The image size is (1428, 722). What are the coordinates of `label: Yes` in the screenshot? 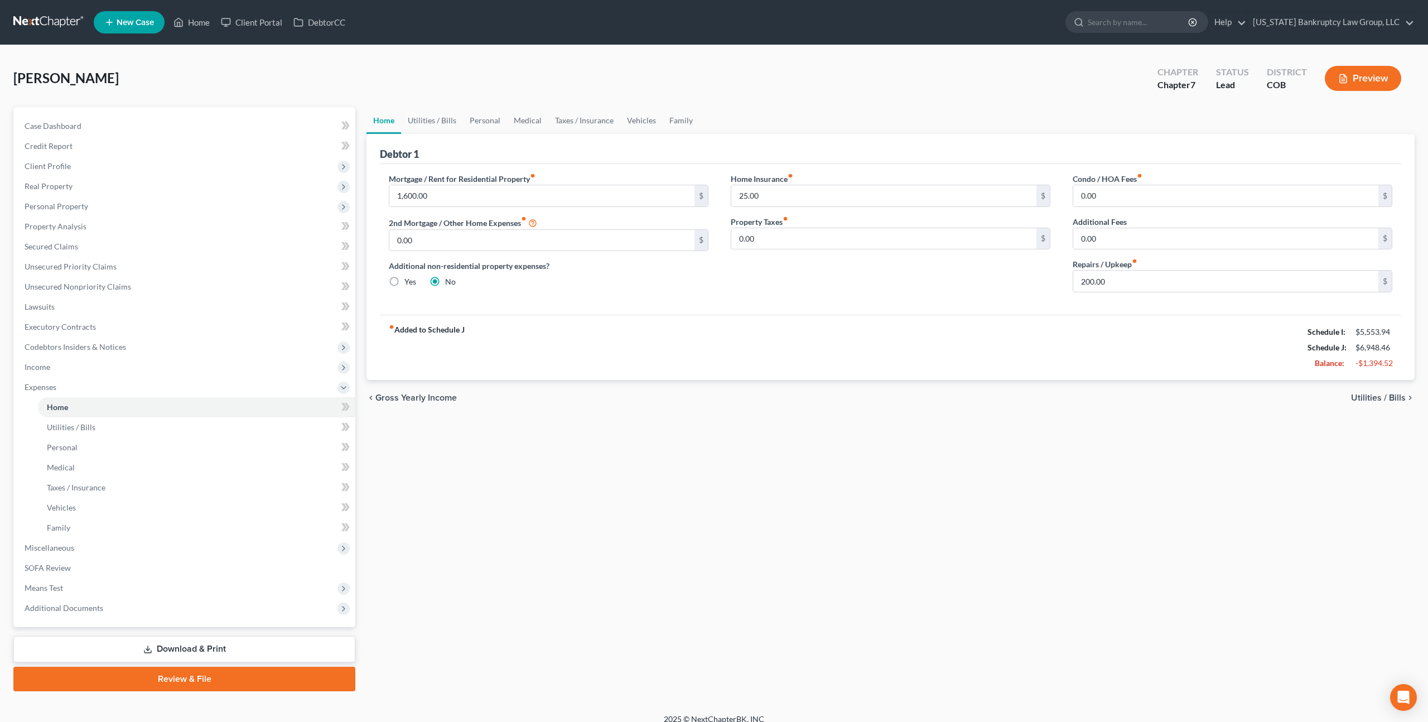 It's located at (410, 282).